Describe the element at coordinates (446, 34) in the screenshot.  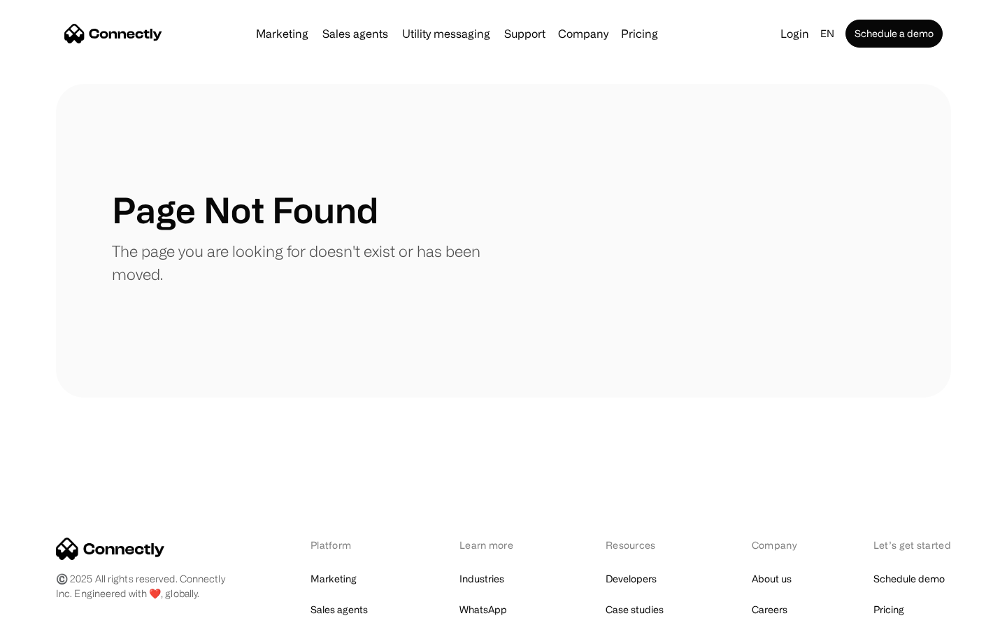
I see `a: Utility messaging` at that location.